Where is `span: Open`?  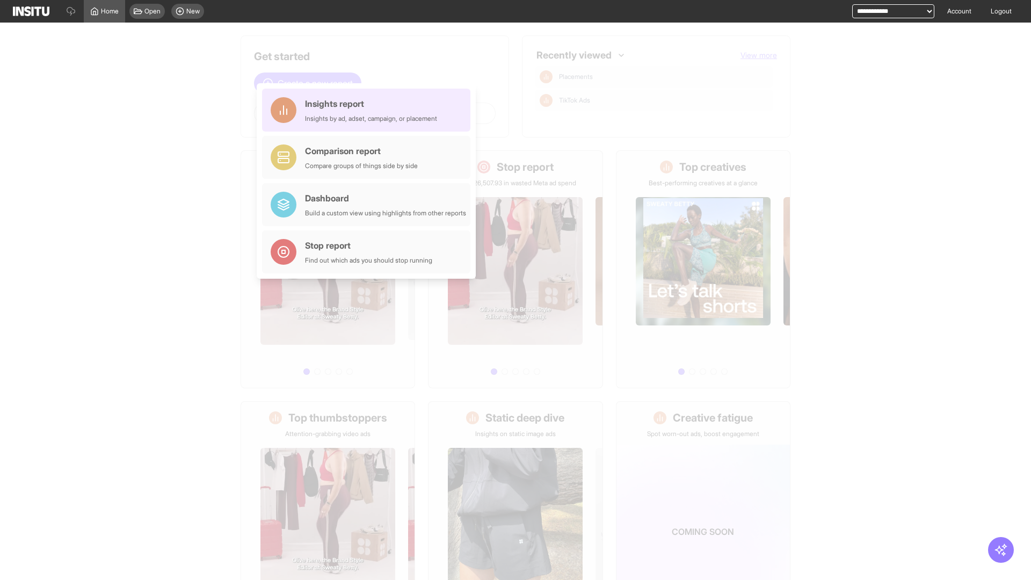
span: Open is located at coordinates (153, 11).